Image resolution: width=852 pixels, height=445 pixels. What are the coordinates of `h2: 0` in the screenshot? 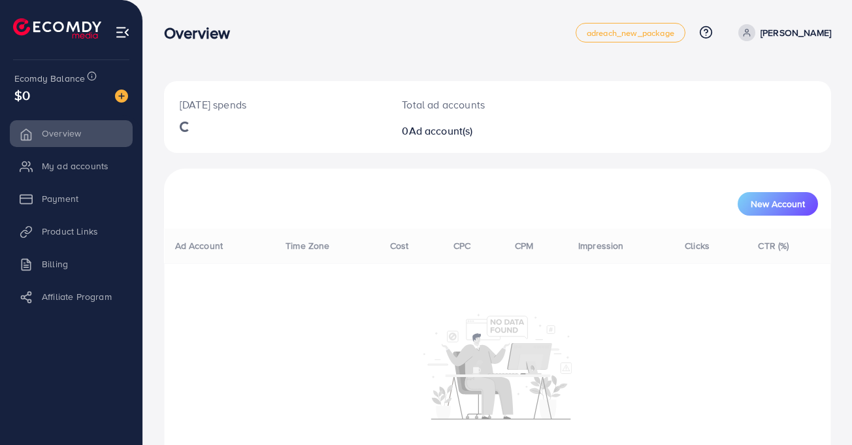 It's located at (469, 131).